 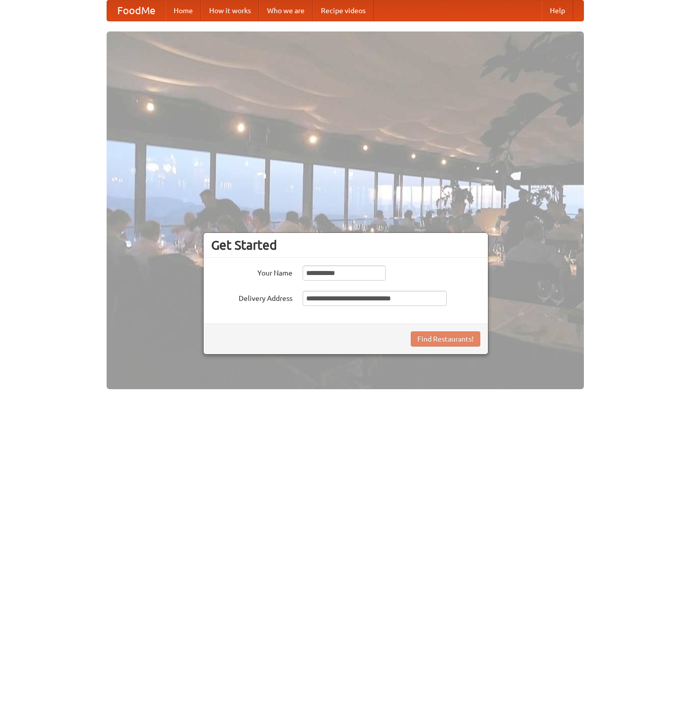 I want to click on label: Your Name, so click(x=252, y=272).